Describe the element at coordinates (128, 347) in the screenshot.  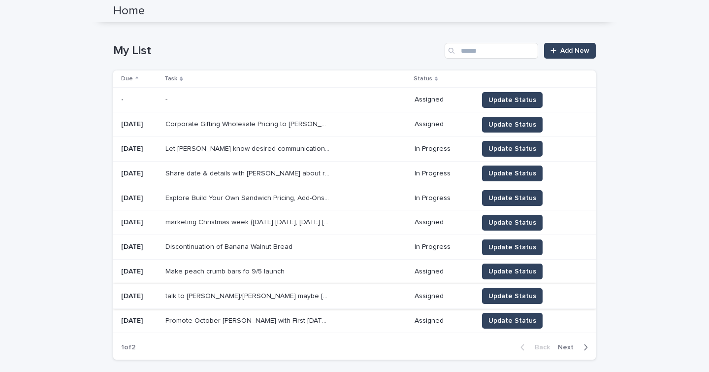
I see `p: 1 of 2` at that location.